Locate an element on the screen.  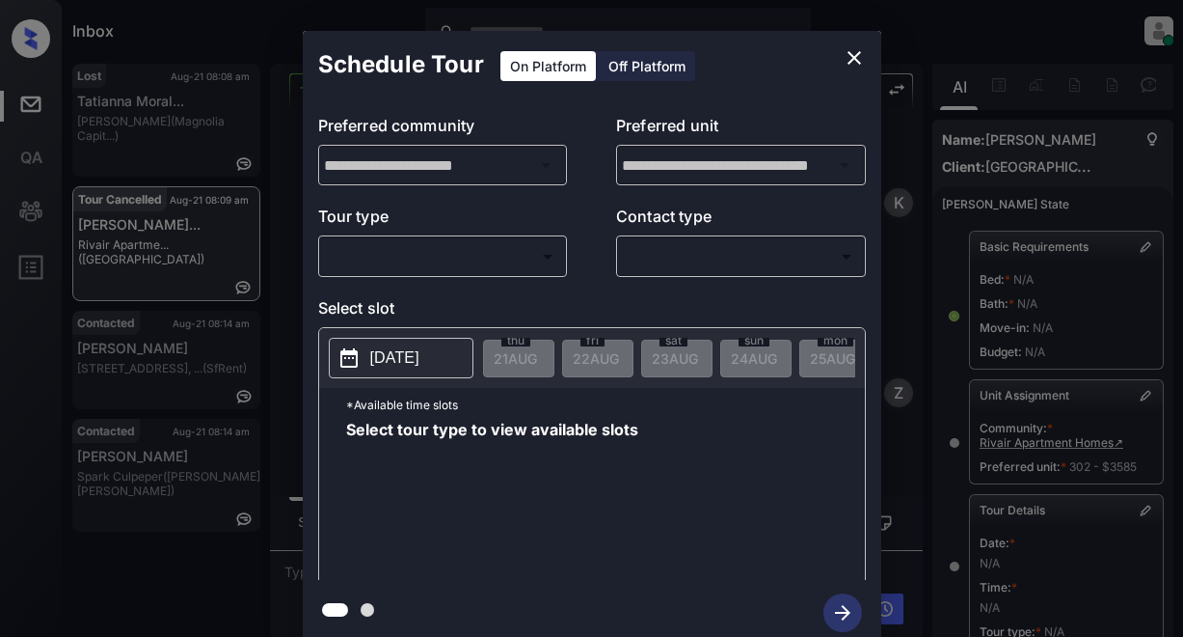
p: *Available time slots is located at coordinates (606, 404).